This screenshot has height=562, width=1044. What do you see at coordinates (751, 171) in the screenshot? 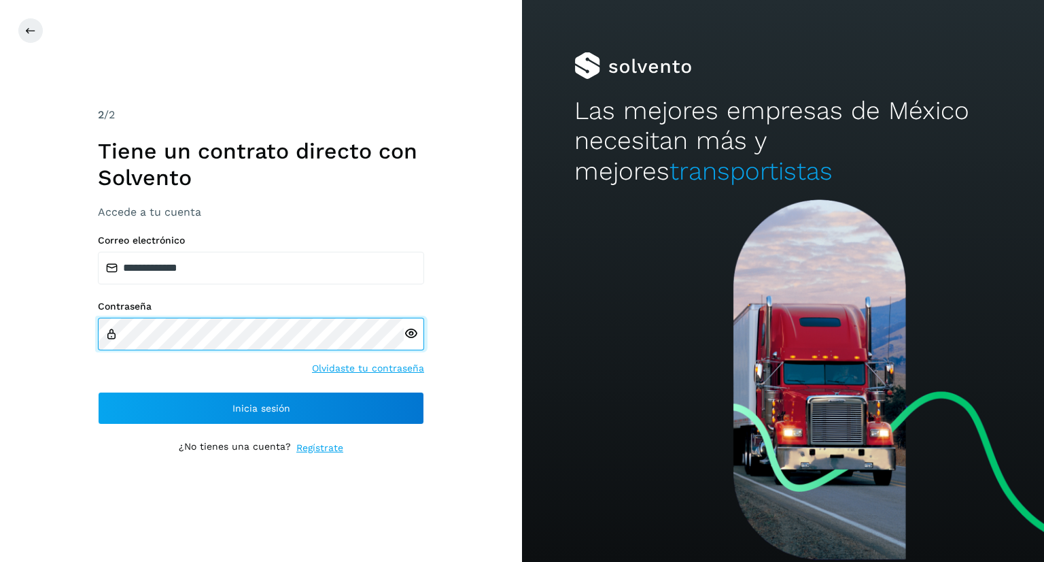
I see `span: transportistas` at bounding box center [751, 171].